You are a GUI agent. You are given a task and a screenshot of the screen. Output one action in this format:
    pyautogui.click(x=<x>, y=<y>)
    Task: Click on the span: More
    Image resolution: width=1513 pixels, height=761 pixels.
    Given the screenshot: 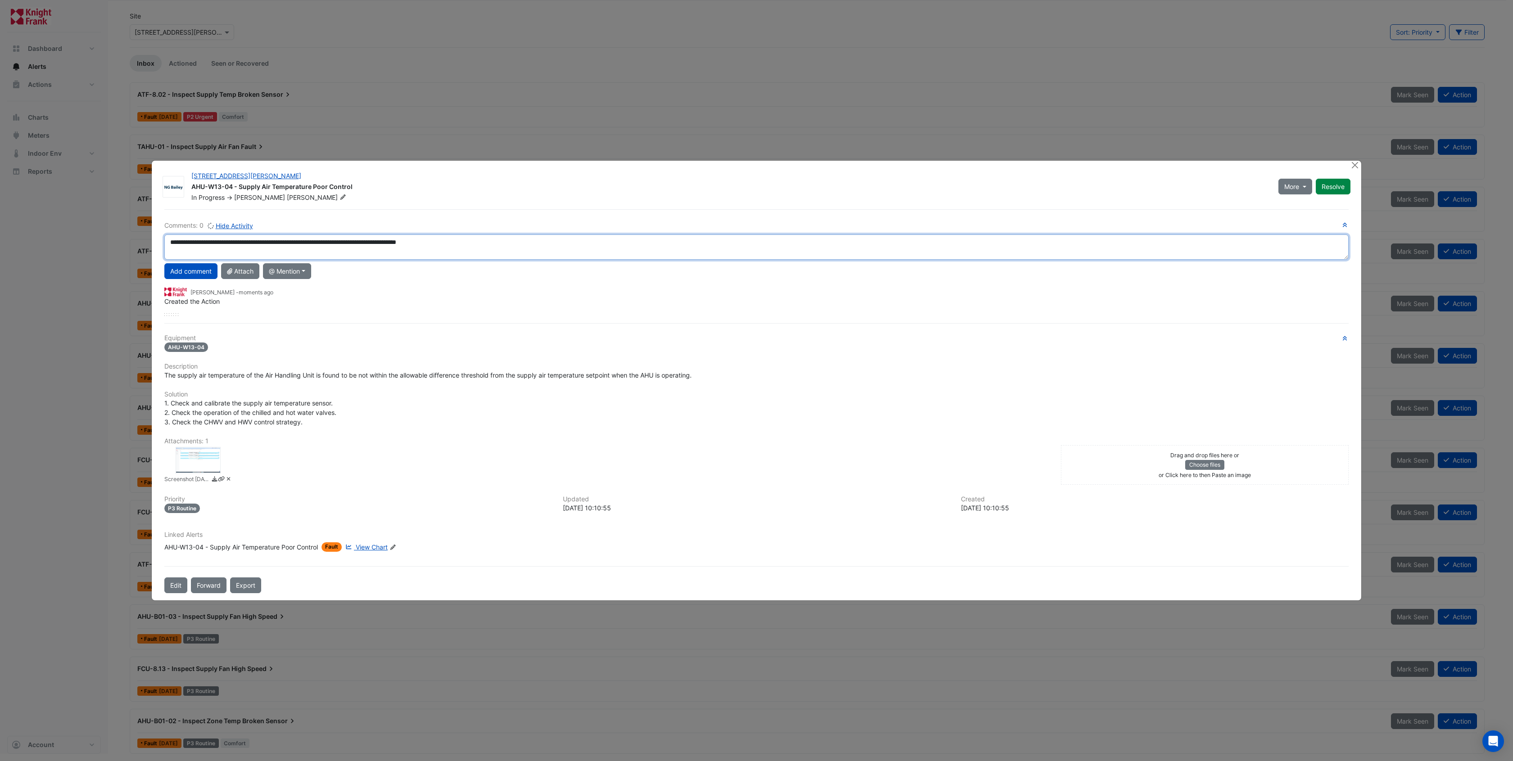 What is the action you would take?
    pyautogui.click(x=1292, y=186)
    